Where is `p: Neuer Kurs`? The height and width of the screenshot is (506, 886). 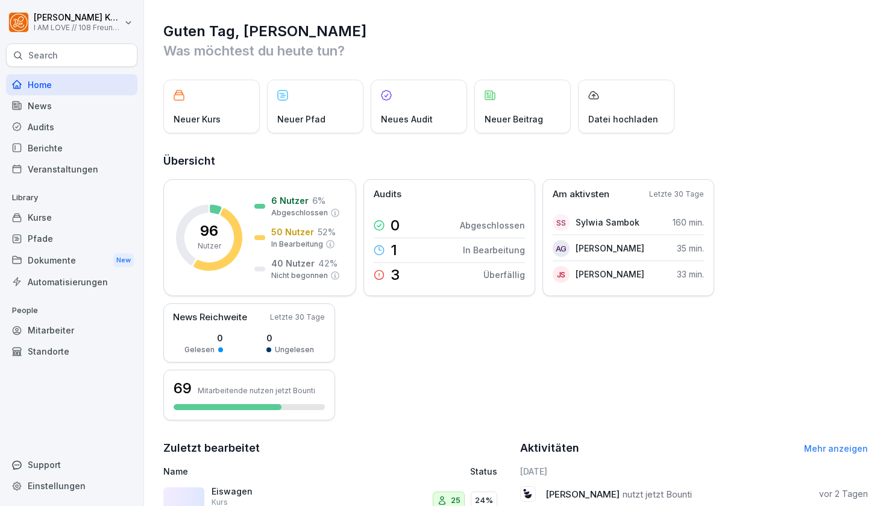 p: Neuer Kurs is located at coordinates (197, 119).